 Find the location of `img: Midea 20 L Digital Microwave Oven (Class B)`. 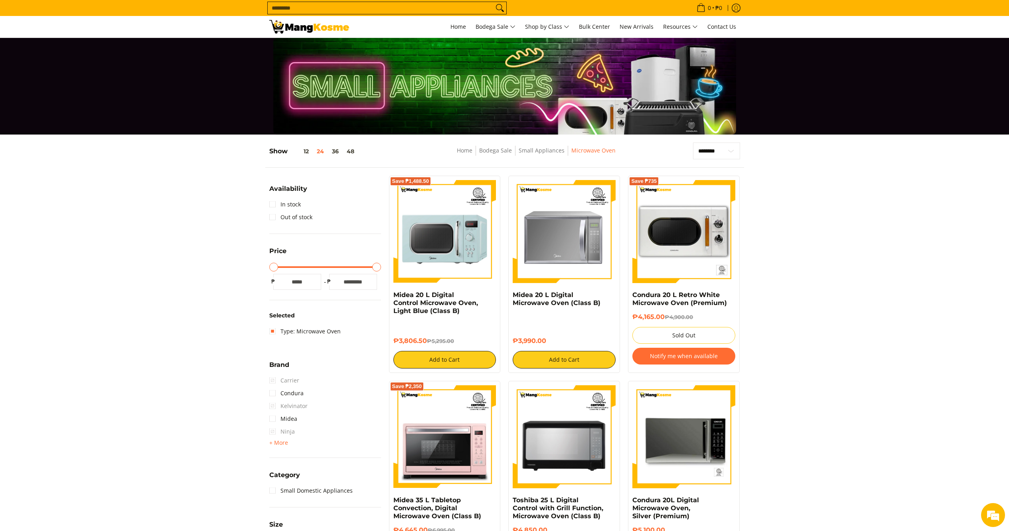

img: Midea 20 L Digital Microwave Oven (Class B) is located at coordinates (564, 231).